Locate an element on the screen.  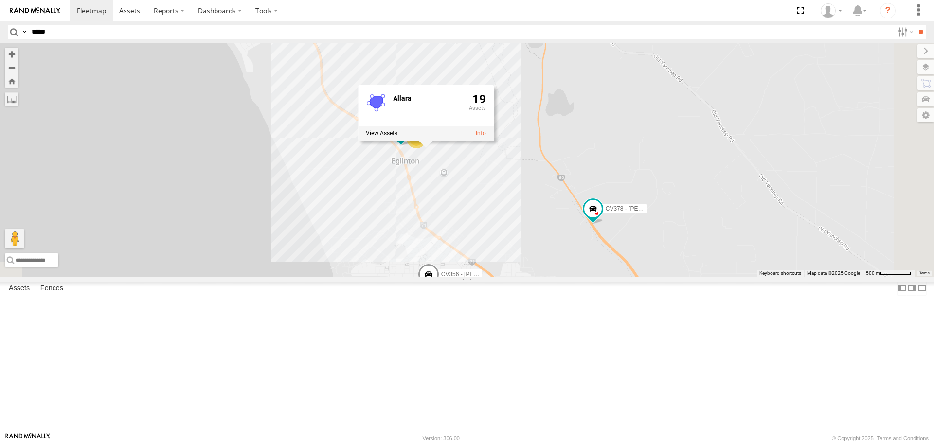
label: Measure is located at coordinates (12, 99).